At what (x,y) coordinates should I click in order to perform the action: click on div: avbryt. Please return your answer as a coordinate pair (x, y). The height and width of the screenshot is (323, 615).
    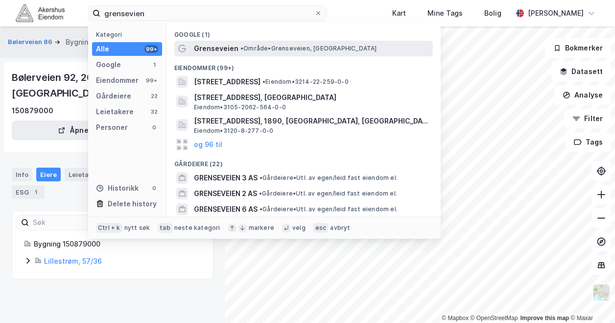
    Looking at the image, I should click on (340, 228).